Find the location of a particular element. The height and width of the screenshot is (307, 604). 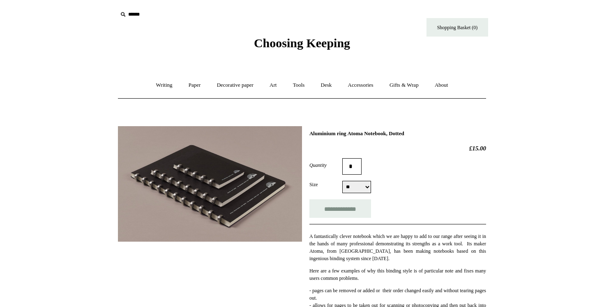

p: Here are a few examples of why this binding style is of particular note and fixes many users comm... is located at coordinates (398, 274).